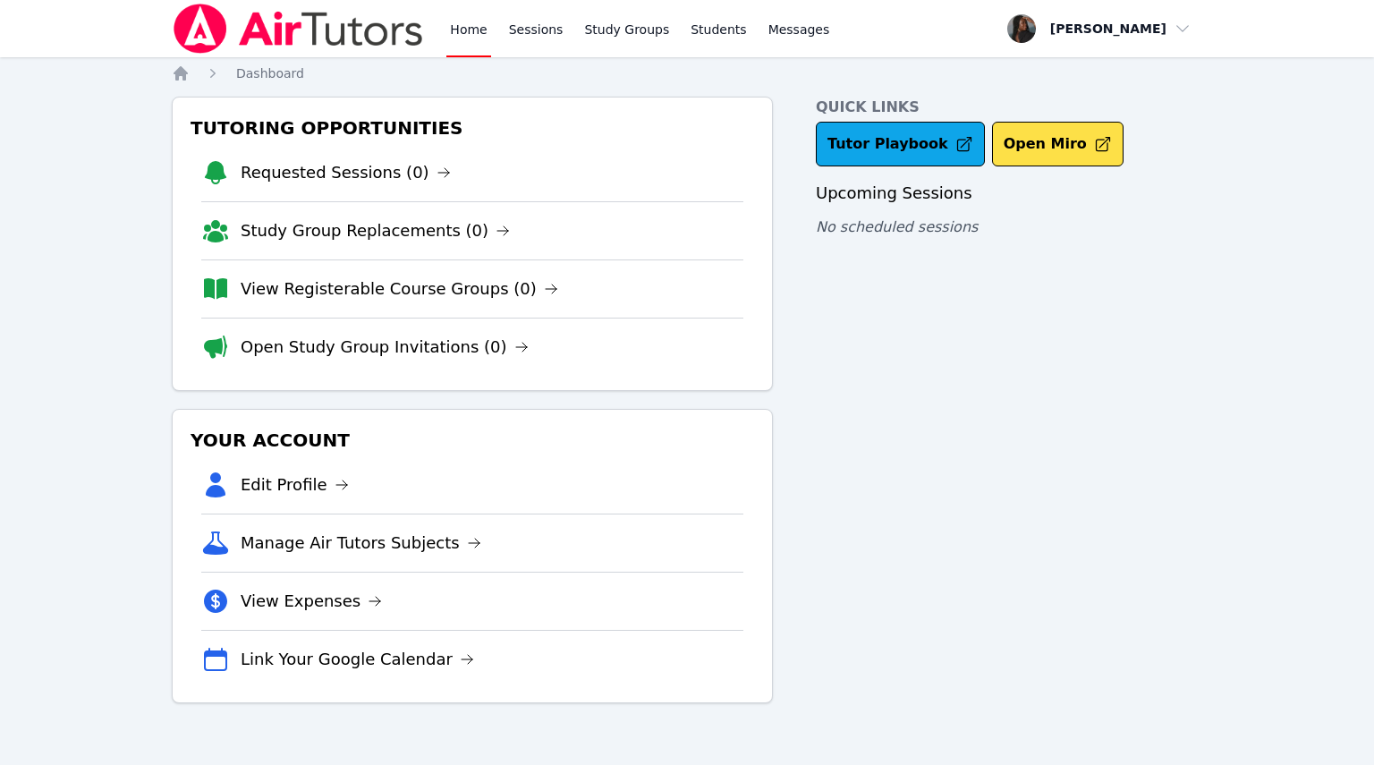 The image size is (1374, 765). I want to click on h3: Upcoming Sessions, so click(1009, 193).